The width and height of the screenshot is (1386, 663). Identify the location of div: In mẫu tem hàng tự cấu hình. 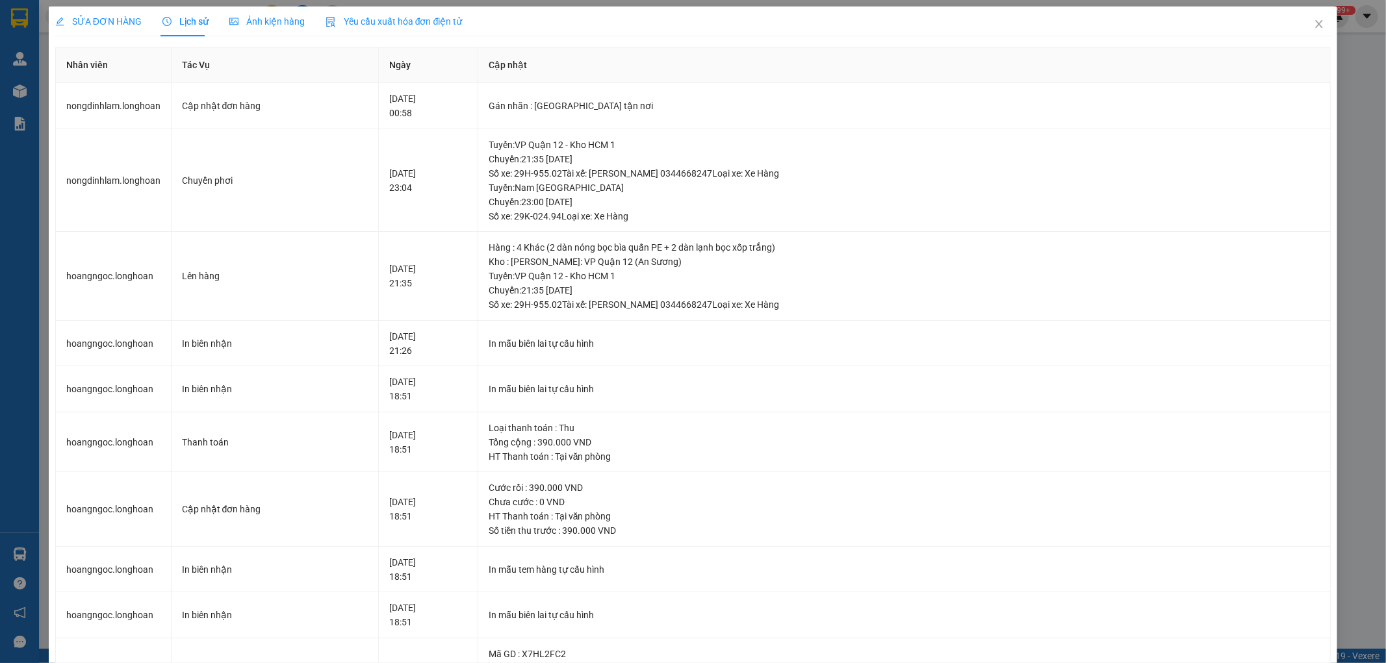
(904, 570).